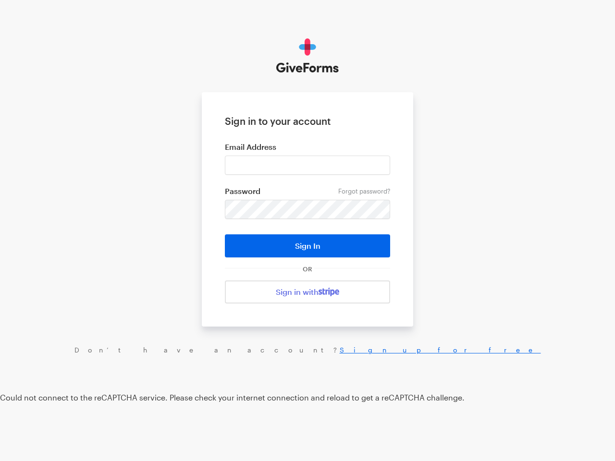 Image resolution: width=615 pixels, height=461 pixels. Describe the element at coordinates (329, 292) in the screenshot. I see `img: stripe-07469f1003232ad58a8838275b02f7af1ac9ba95304e10fa954b414cd571f63b.svg` at that location.